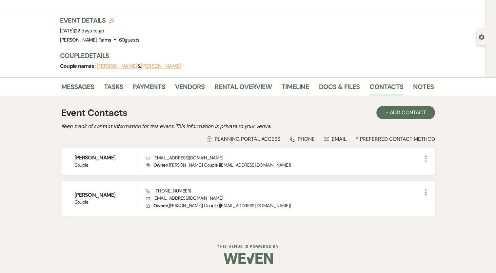  Describe the element at coordinates (244, 56) in the screenshot. I see `h3: Couple Details` at that location.